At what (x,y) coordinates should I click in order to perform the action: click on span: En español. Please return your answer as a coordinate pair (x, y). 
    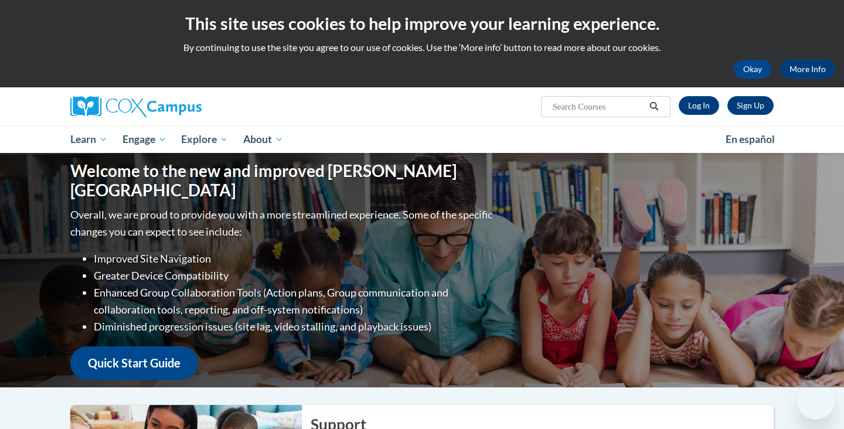
    Looking at the image, I should click on (750, 139).